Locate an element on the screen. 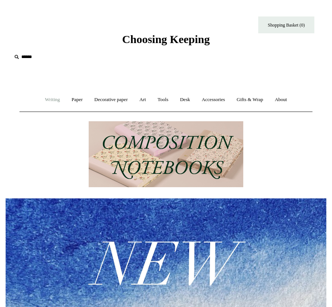 The width and height of the screenshot is (332, 307). a: Paper is located at coordinates (77, 99).